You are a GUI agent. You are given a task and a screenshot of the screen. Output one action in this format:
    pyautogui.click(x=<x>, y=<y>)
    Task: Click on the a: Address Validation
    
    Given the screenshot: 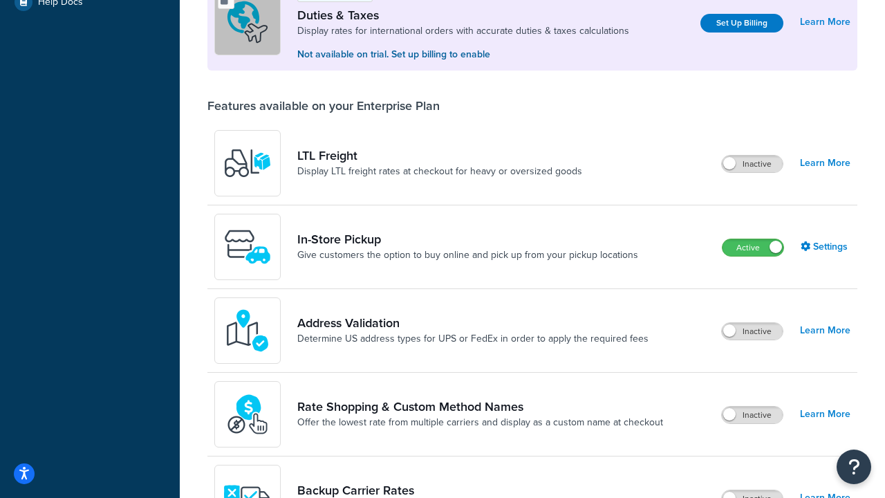 What is the action you would take?
    pyautogui.click(x=473, y=323)
    